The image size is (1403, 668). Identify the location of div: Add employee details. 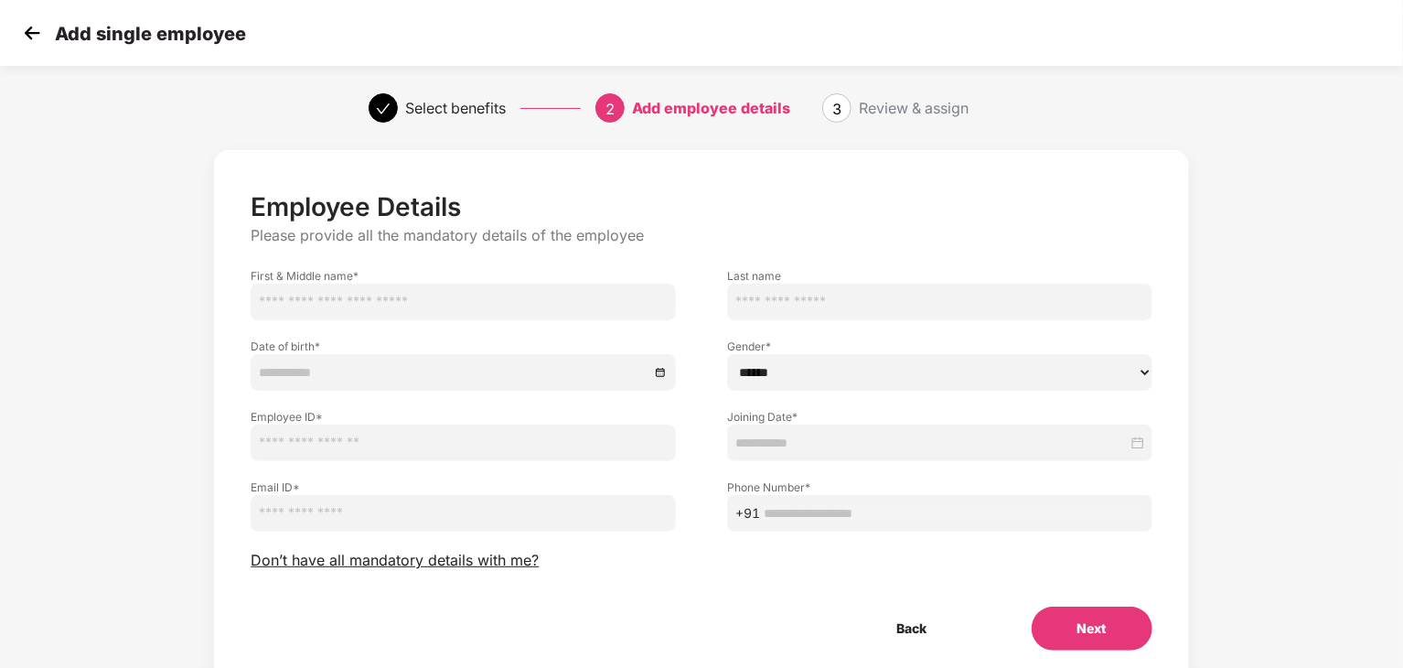
(711, 108).